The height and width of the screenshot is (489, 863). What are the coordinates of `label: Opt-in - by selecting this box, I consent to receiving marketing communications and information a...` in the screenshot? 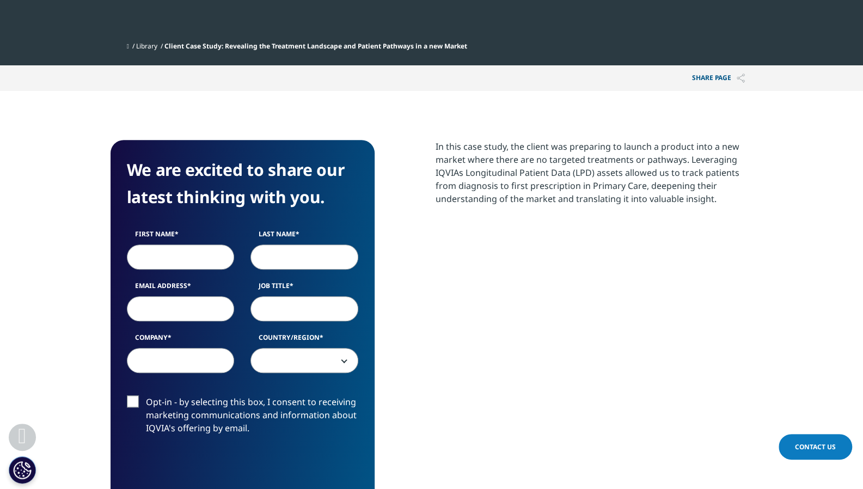 It's located at (242, 418).